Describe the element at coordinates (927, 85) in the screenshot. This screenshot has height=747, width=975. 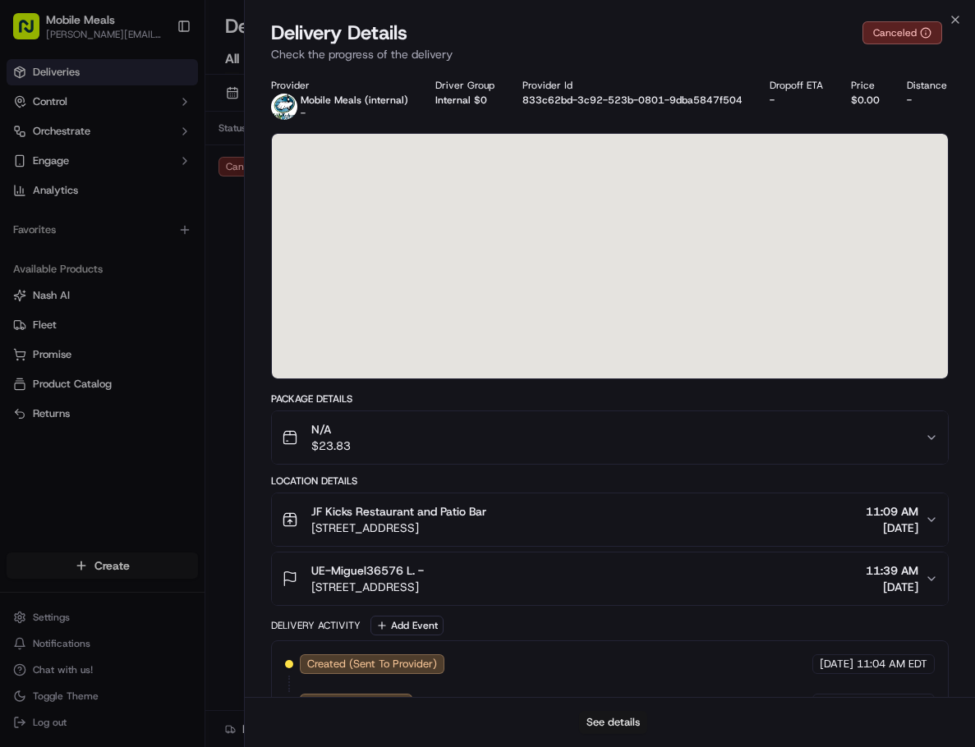
I see `div: Distance` at that location.